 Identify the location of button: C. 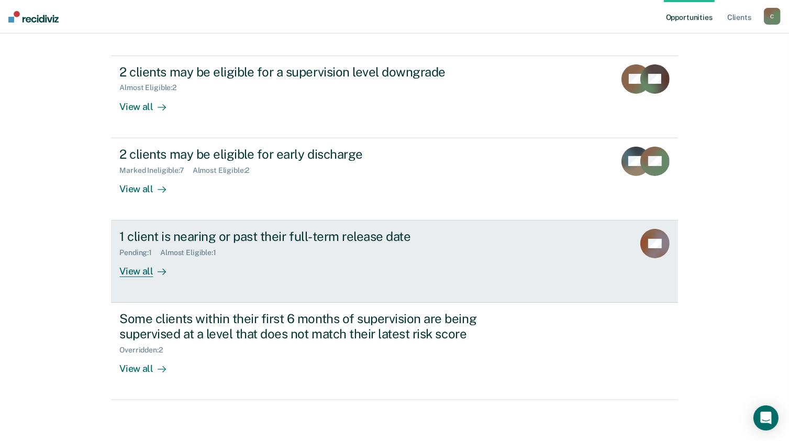
(772, 16).